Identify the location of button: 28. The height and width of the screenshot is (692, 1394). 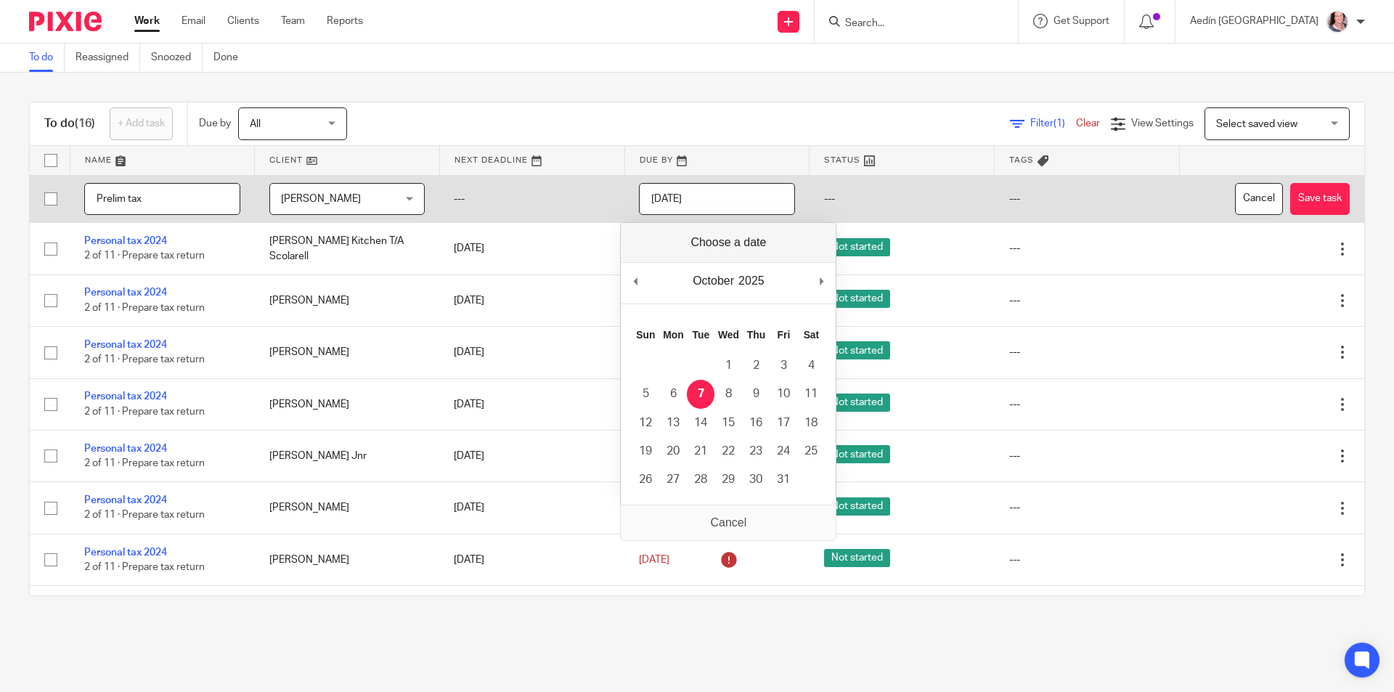
(701, 479).